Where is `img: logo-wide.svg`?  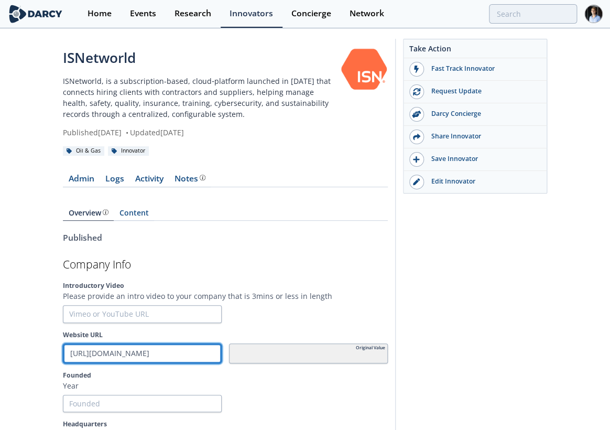 img: logo-wide.svg is located at coordinates (36, 14).